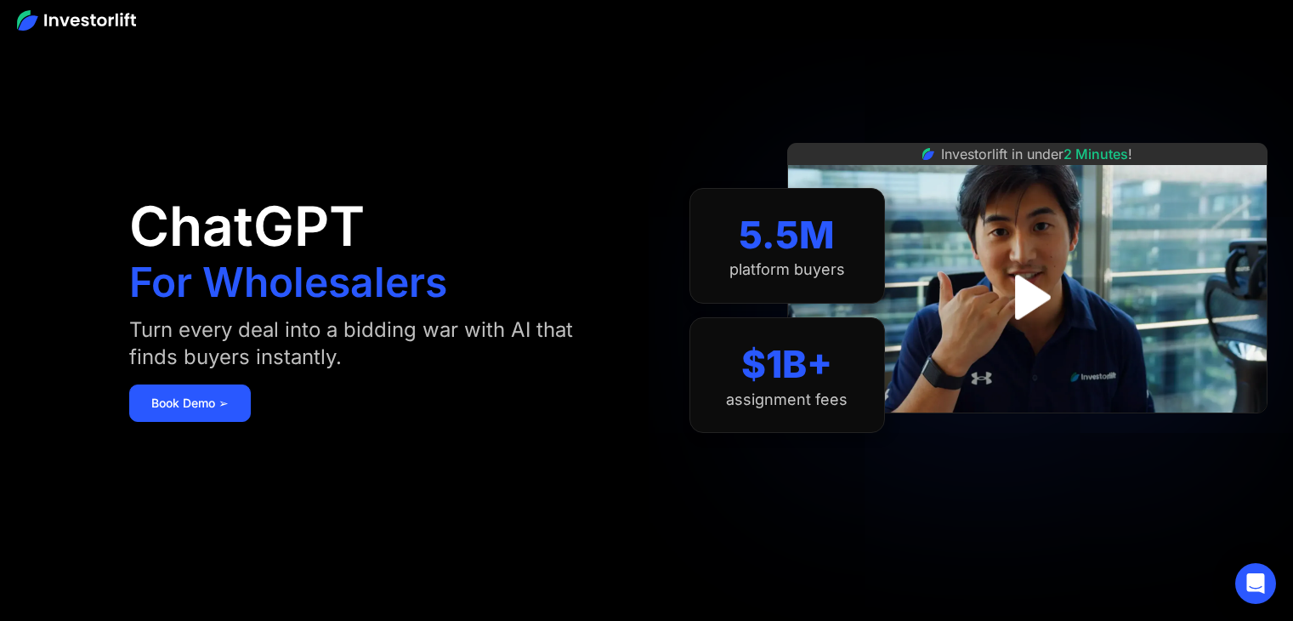  Describe the element at coordinates (786, 400) in the screenshot. I see `div: assignment fees` at that location.